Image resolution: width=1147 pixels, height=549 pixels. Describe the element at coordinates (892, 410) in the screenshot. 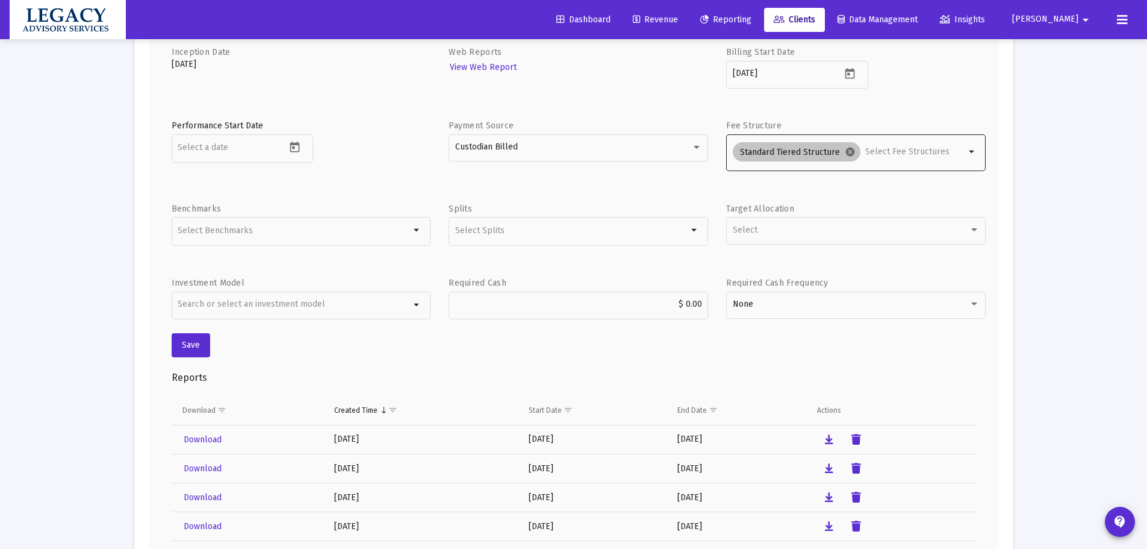

I see `td: Column Actions` at that location.